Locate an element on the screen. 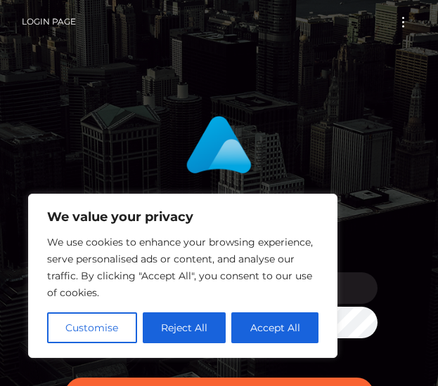 This screenshot has width=438, height=386. button: Reject All is located at coordinates (184, 328).